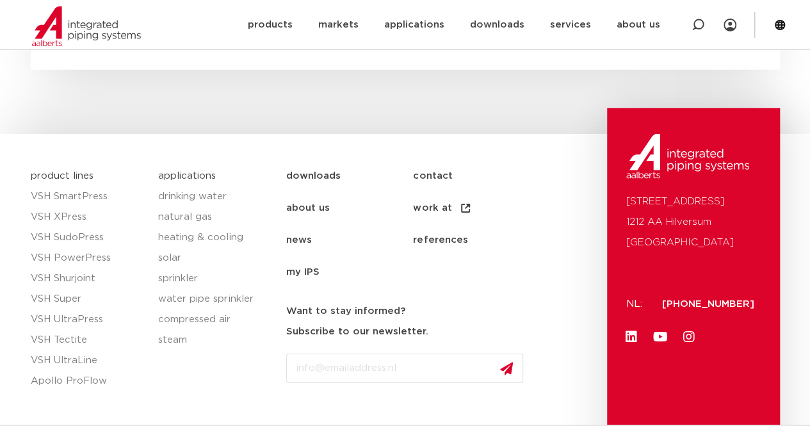 The height and width of the screenshot is (426, 810). What do you see at coordinates (185, 216) in the screenshot?
I see `font: natural gas` at bounding box center [185, 216].